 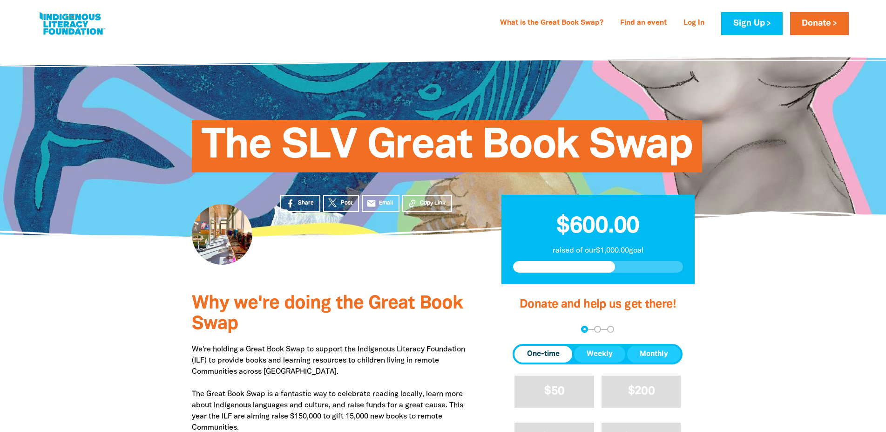 What do you see at coordinates (386, 203) in the screenshot?
I see `span: Email` at bounding box center [386, 203].